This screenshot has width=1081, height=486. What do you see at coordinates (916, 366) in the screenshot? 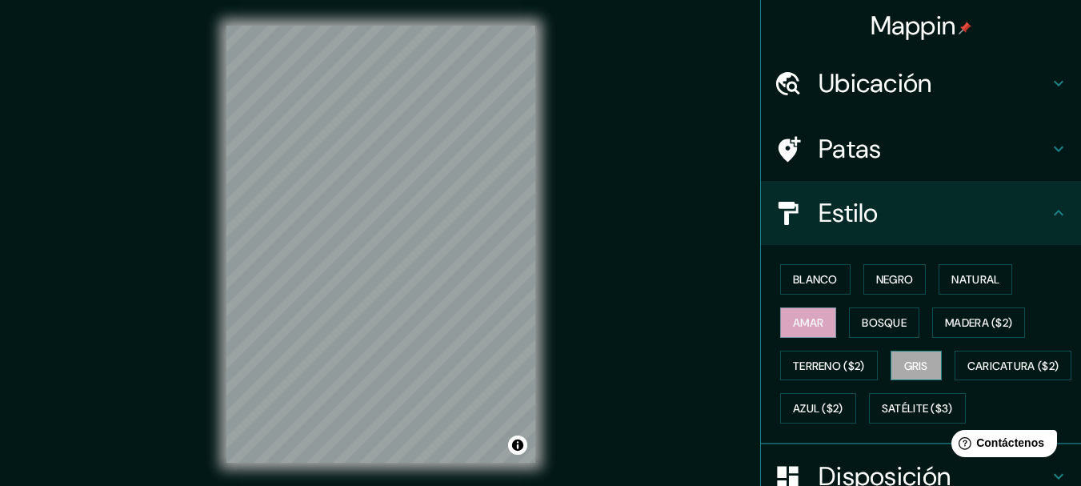
I see `button: Gris` at bounding box center [916, 366].